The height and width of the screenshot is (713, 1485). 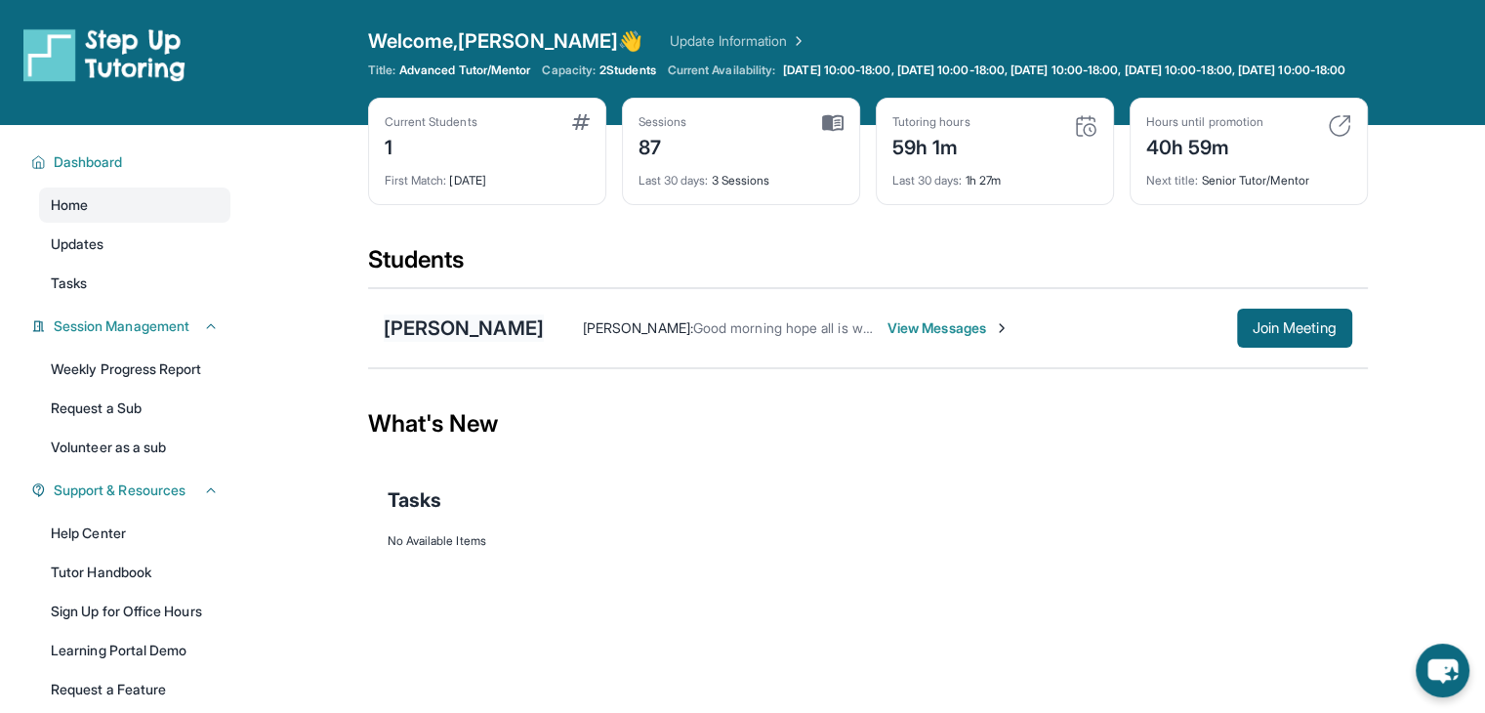 What do you see at coordinates (431, 146) in the screenshot?
I see `div: 1` at bounding box center [431, 146].